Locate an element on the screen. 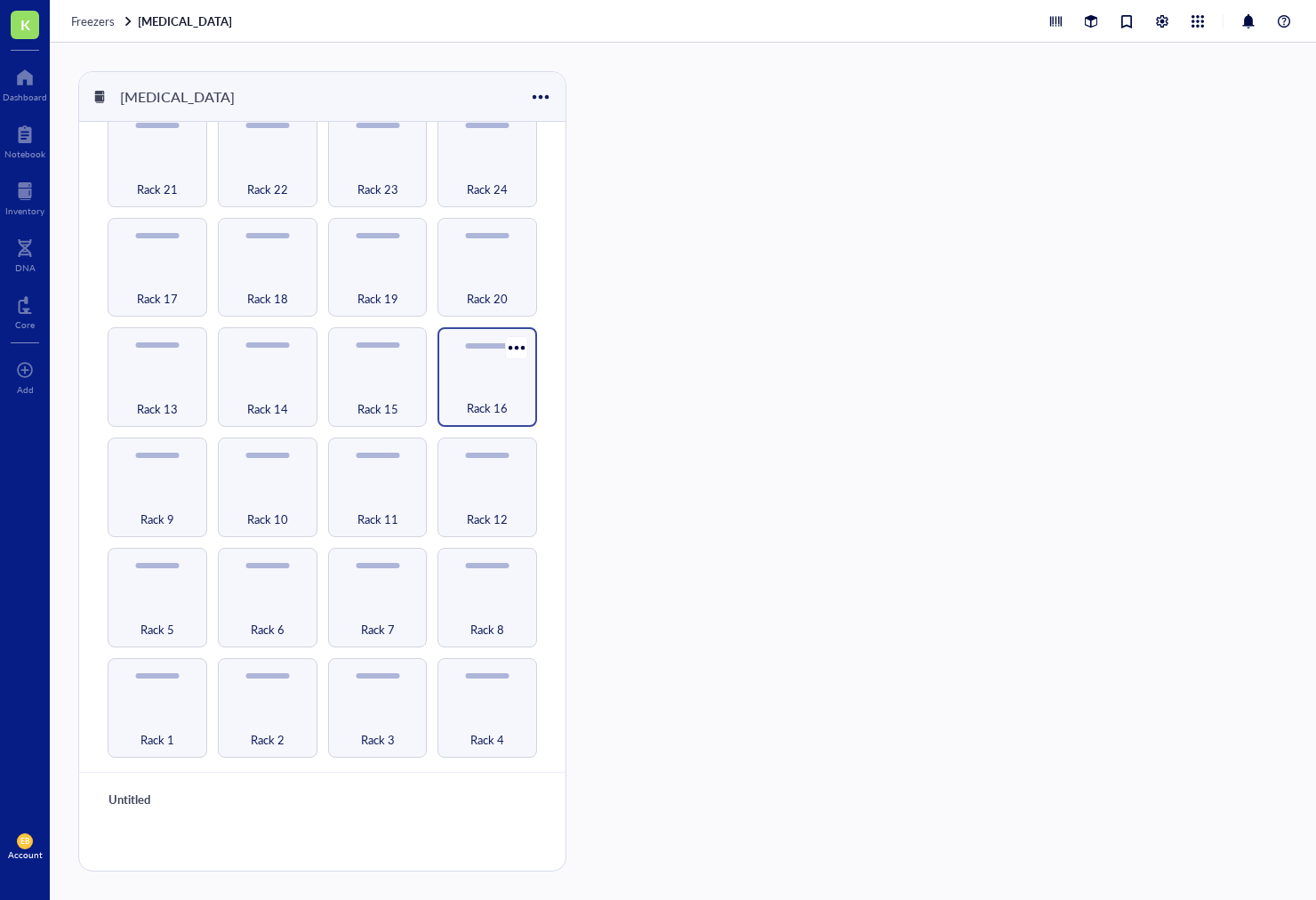 Image resolution: width=1316 pixels, height=900 pixels. span: Rack 8 is located at coordinates (488, 629).